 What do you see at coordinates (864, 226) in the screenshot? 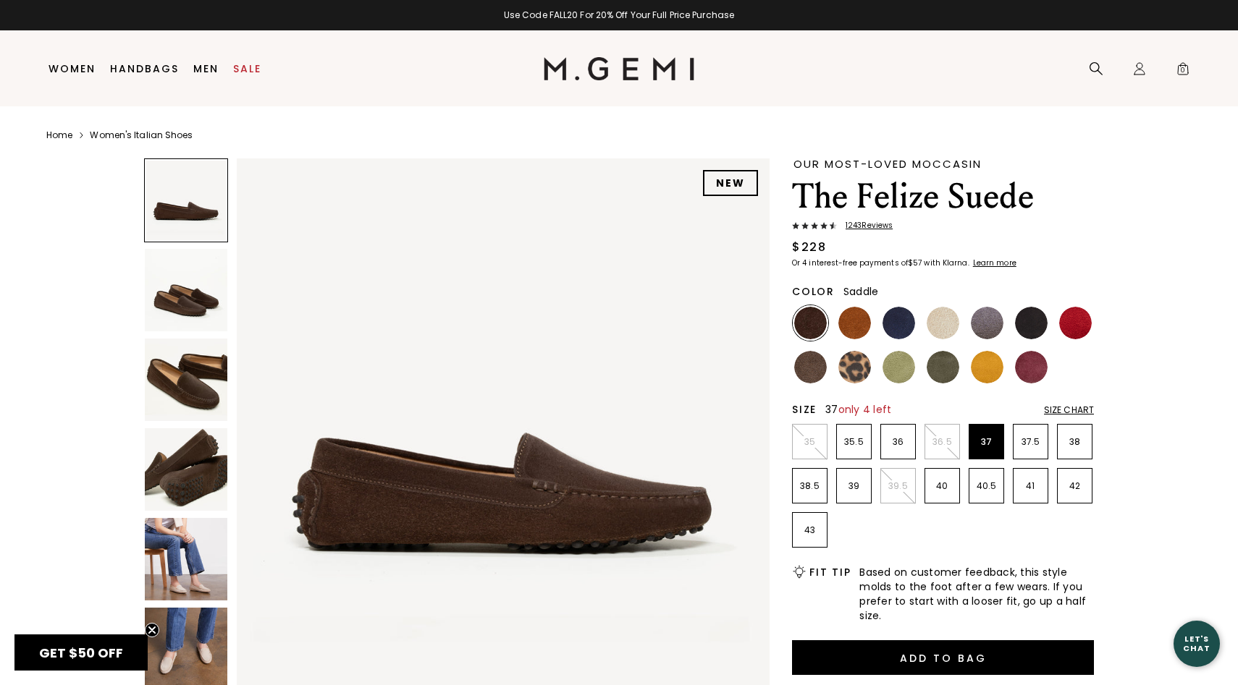
I see `span: 1243 Review s` at bounding box center [864, 226].